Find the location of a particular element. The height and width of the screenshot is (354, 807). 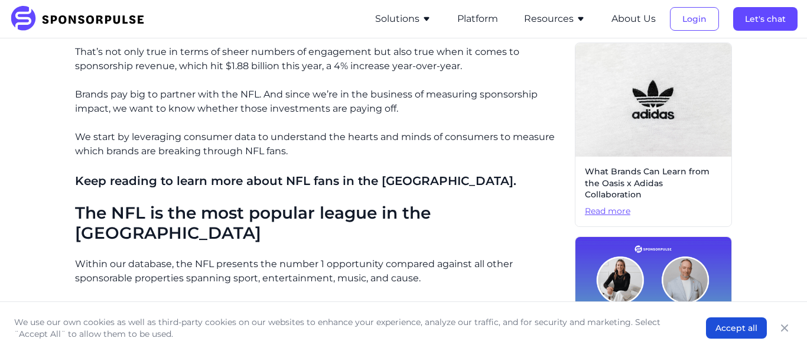

button: Resources is located at coordinates (555, 19).